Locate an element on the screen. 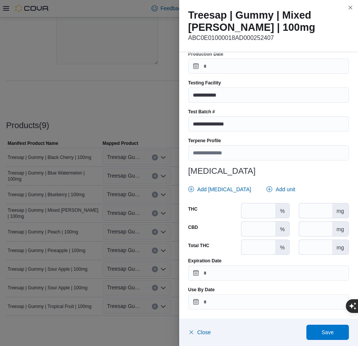  p: ABC0E01000018AD000252407 is located at coordinates (269, 38).